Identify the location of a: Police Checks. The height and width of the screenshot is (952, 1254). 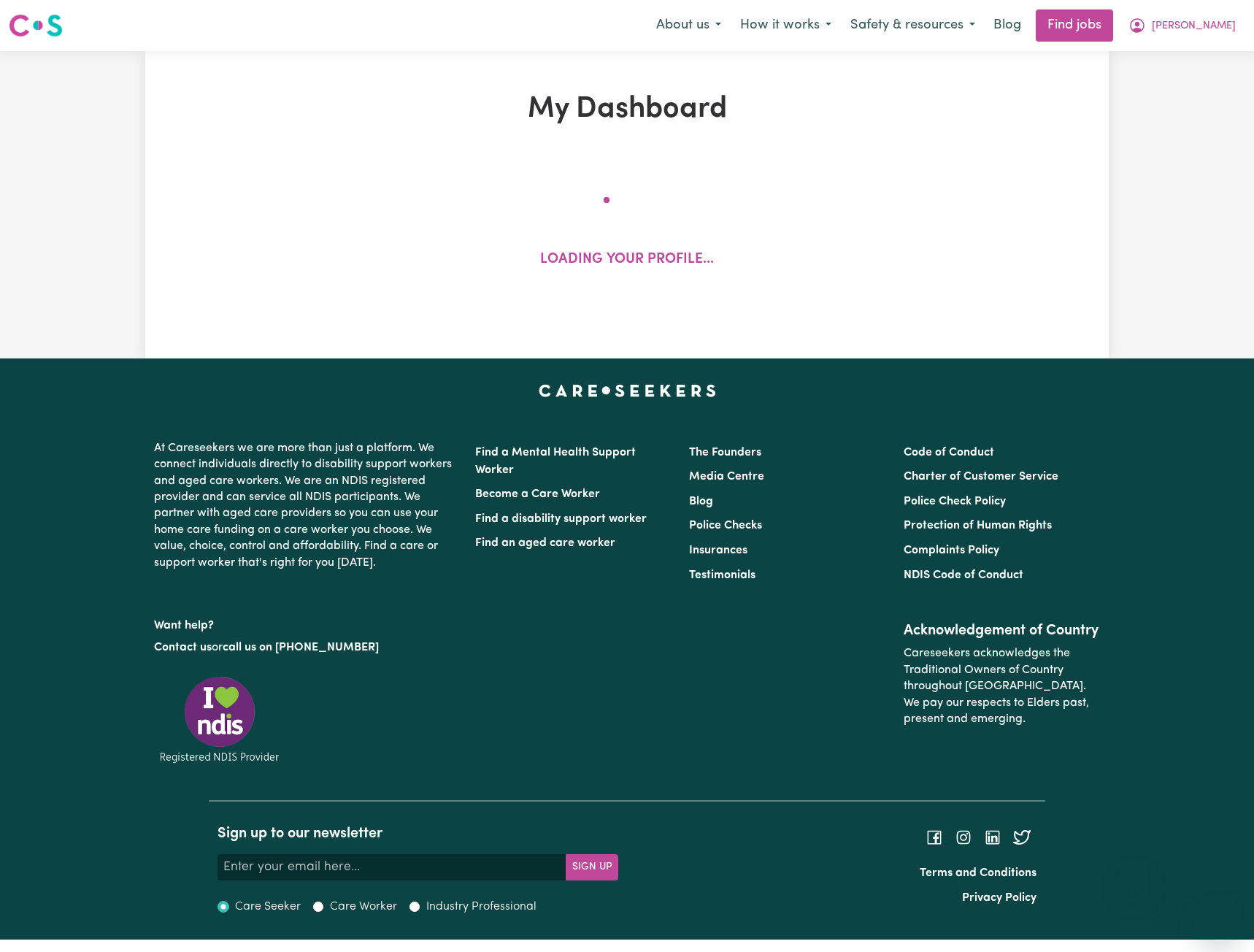
(726, 525).